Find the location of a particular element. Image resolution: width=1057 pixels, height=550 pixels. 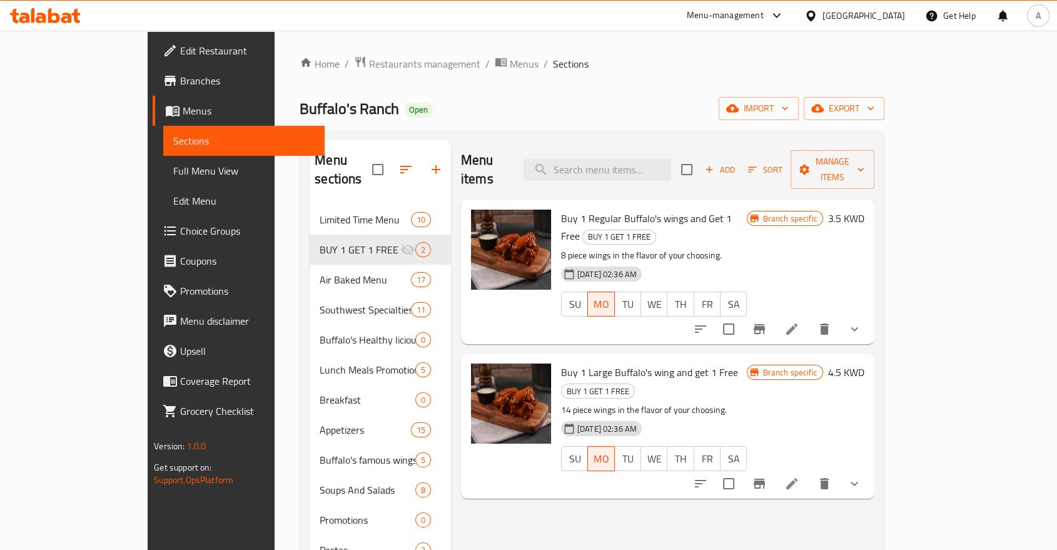

a: Full Menu View is located at coordinates (243, 171).